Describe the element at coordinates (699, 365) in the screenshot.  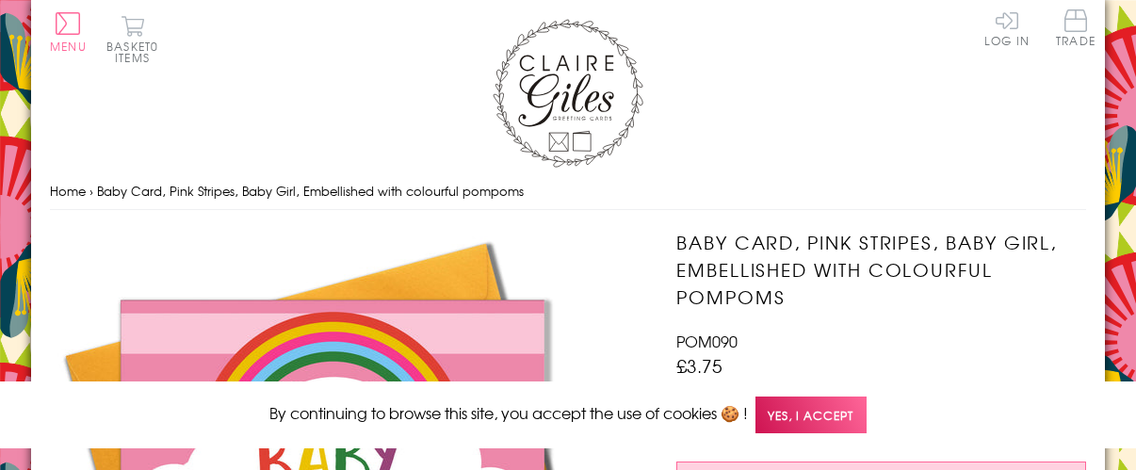
I see `span: £3.75` at that location.